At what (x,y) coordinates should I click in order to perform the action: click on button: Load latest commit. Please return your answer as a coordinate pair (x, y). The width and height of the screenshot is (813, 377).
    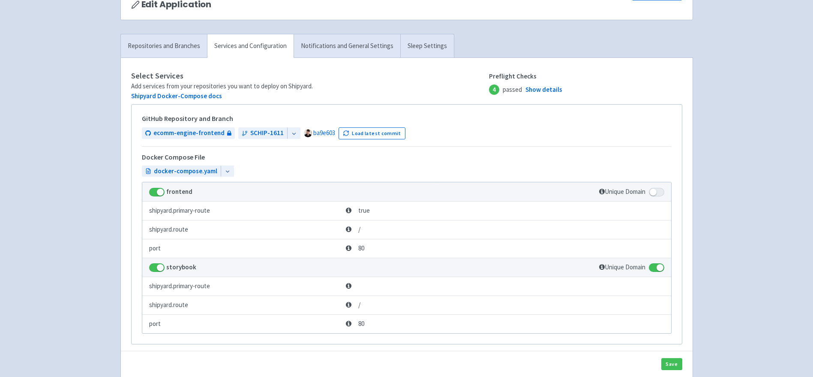
    Looking at the image, I should click on (372, 133).